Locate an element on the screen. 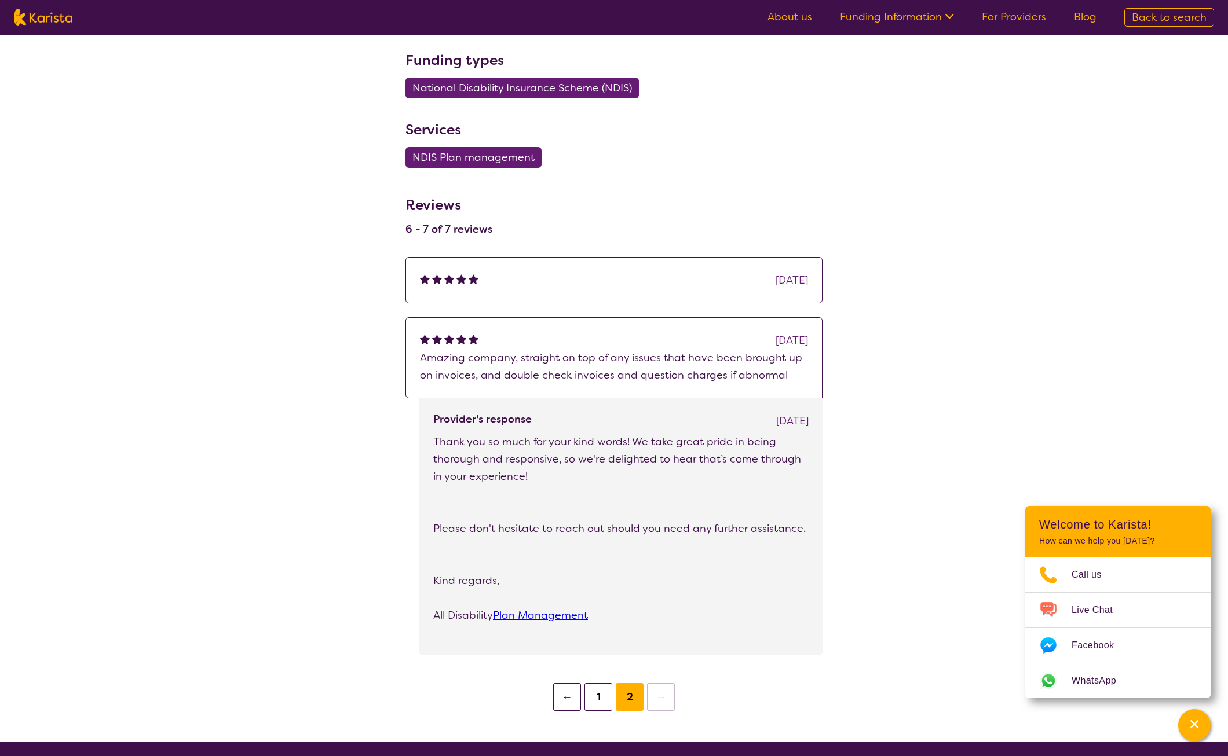  h3: Funding types is located at coordinates (614, 60).